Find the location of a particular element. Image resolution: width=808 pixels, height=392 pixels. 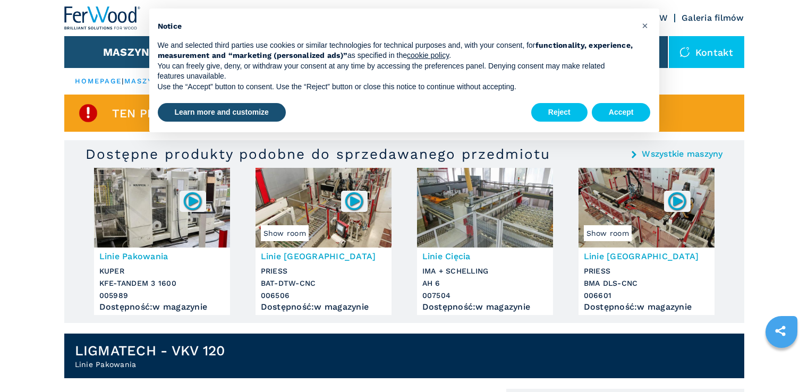

a: HOMEPAGE is located at coordinates (98, 81).